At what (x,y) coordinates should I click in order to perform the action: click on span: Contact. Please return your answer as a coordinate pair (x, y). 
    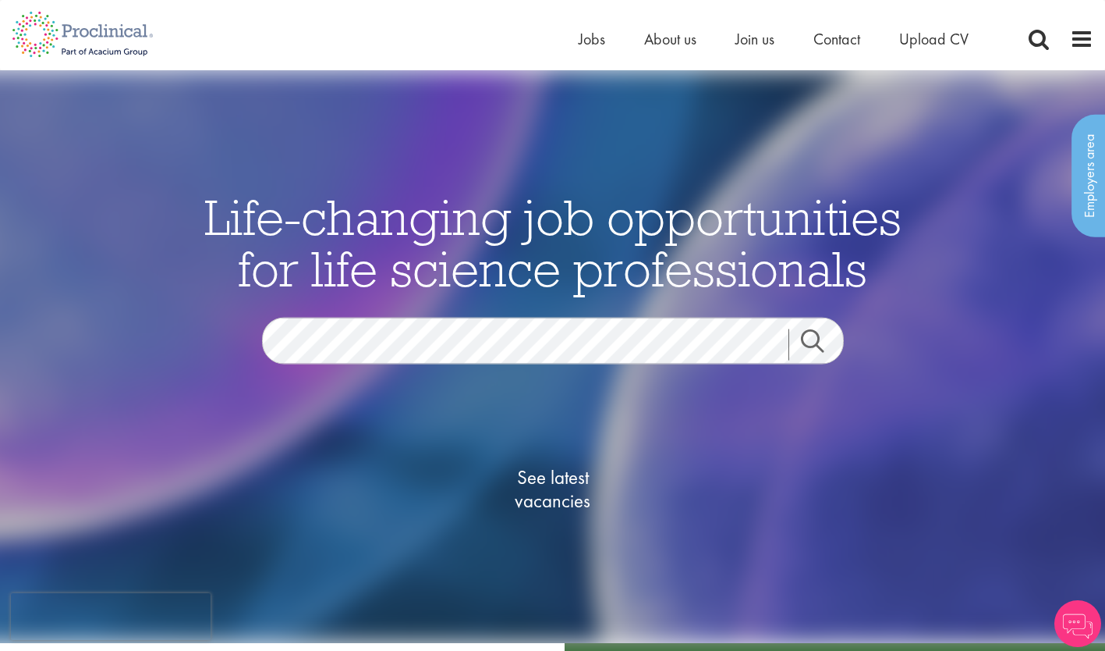
    Looking at the image, I should click on (837, 39).